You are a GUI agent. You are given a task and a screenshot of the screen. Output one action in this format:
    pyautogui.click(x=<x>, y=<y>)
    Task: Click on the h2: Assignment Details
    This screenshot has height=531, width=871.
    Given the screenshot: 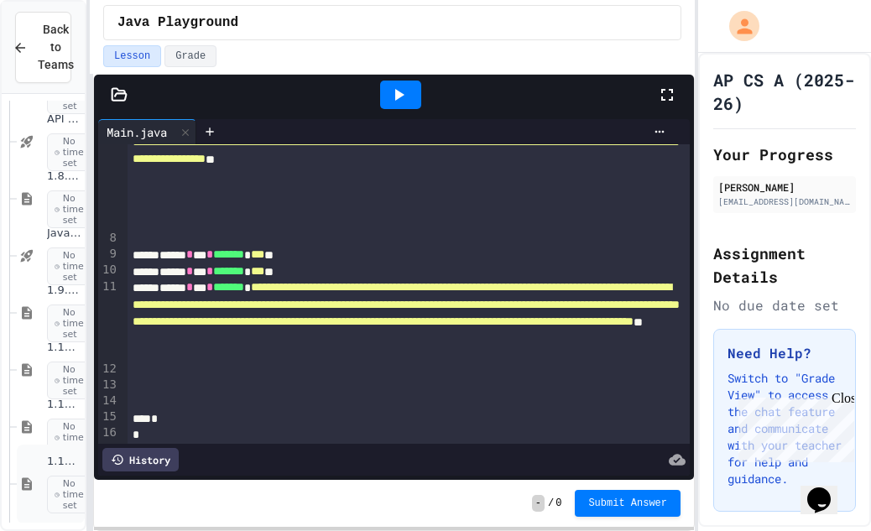 What is the action you would take?
    pyautogui.click(x=785, y=265)
    